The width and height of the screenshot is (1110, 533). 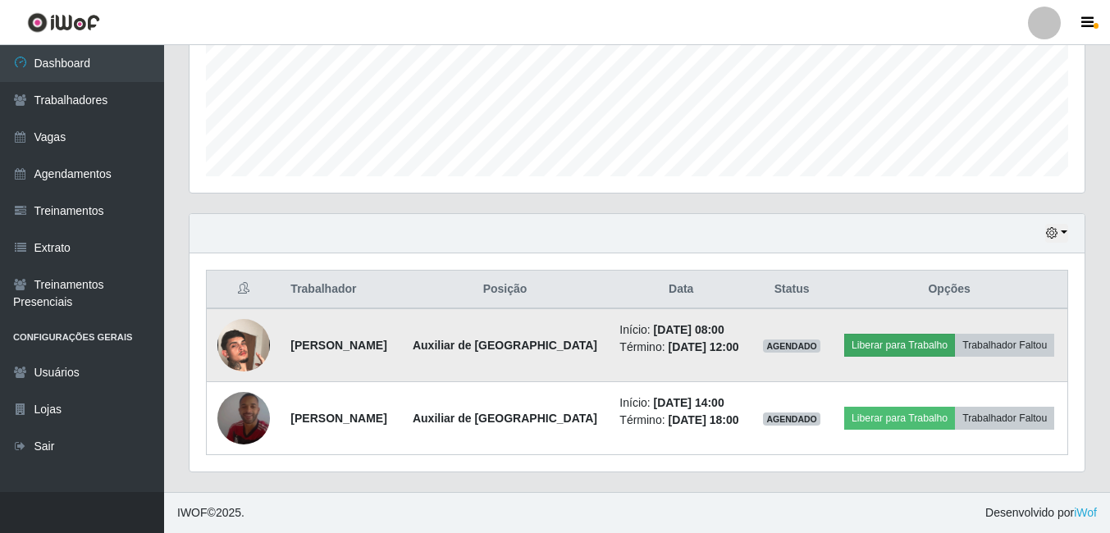 What do you see at coordinates (1041, 513) in the screenshot?
I see `span: Desenvolvido por` at bounding box center [1041, 513].